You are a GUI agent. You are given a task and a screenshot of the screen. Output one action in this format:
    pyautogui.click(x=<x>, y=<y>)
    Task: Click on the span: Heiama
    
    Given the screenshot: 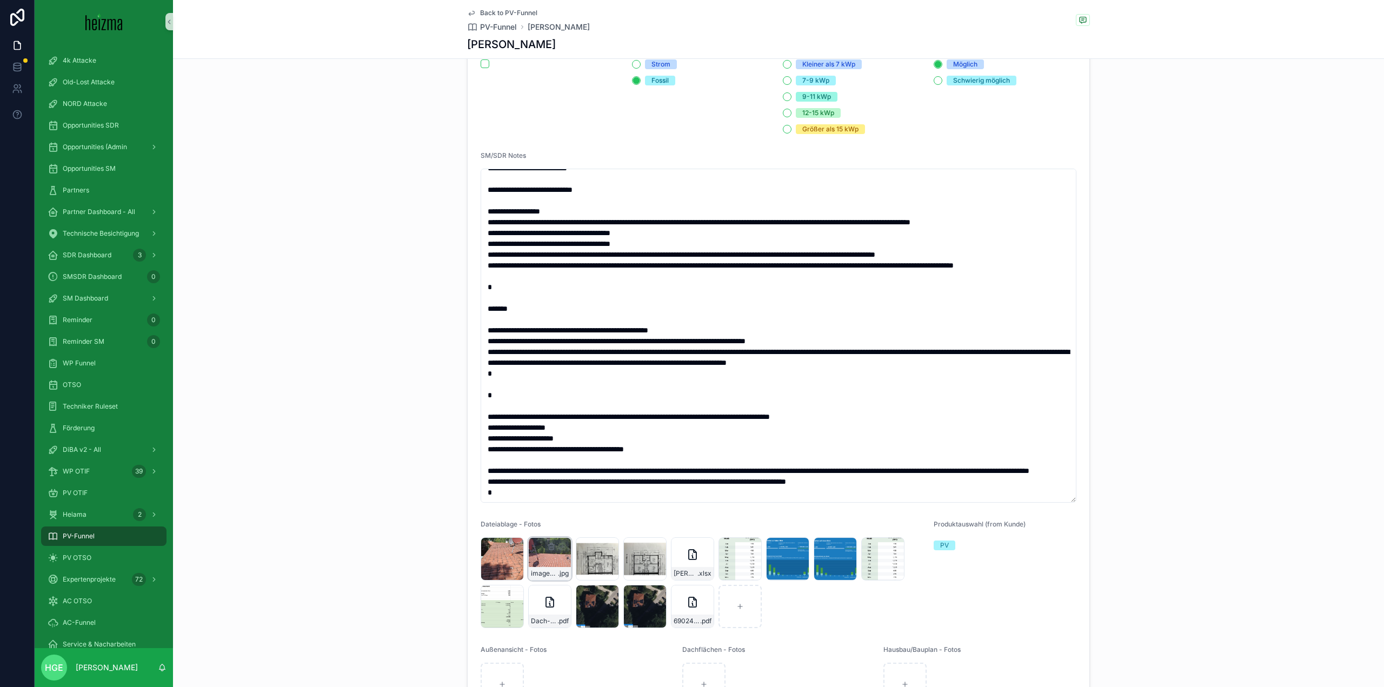 What is the action you would take?
    pyautogui.click(x=75, y=515)
    